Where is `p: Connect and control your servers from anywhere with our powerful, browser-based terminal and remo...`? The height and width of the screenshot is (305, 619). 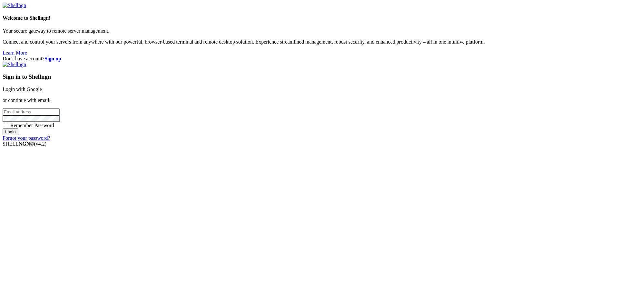
p: Connect and control your servers from anywhere with our powerful, browser-based terminal and remo... is located at coordinates (310, 42).